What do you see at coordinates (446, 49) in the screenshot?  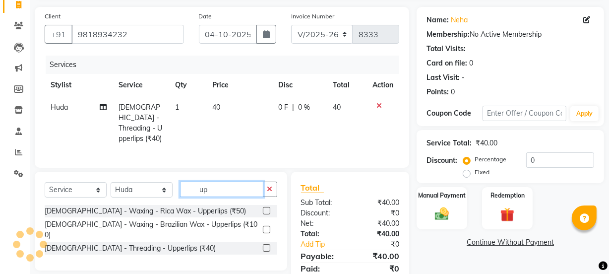 I see `div: Total Visits:` at bounding box center [446, 49].